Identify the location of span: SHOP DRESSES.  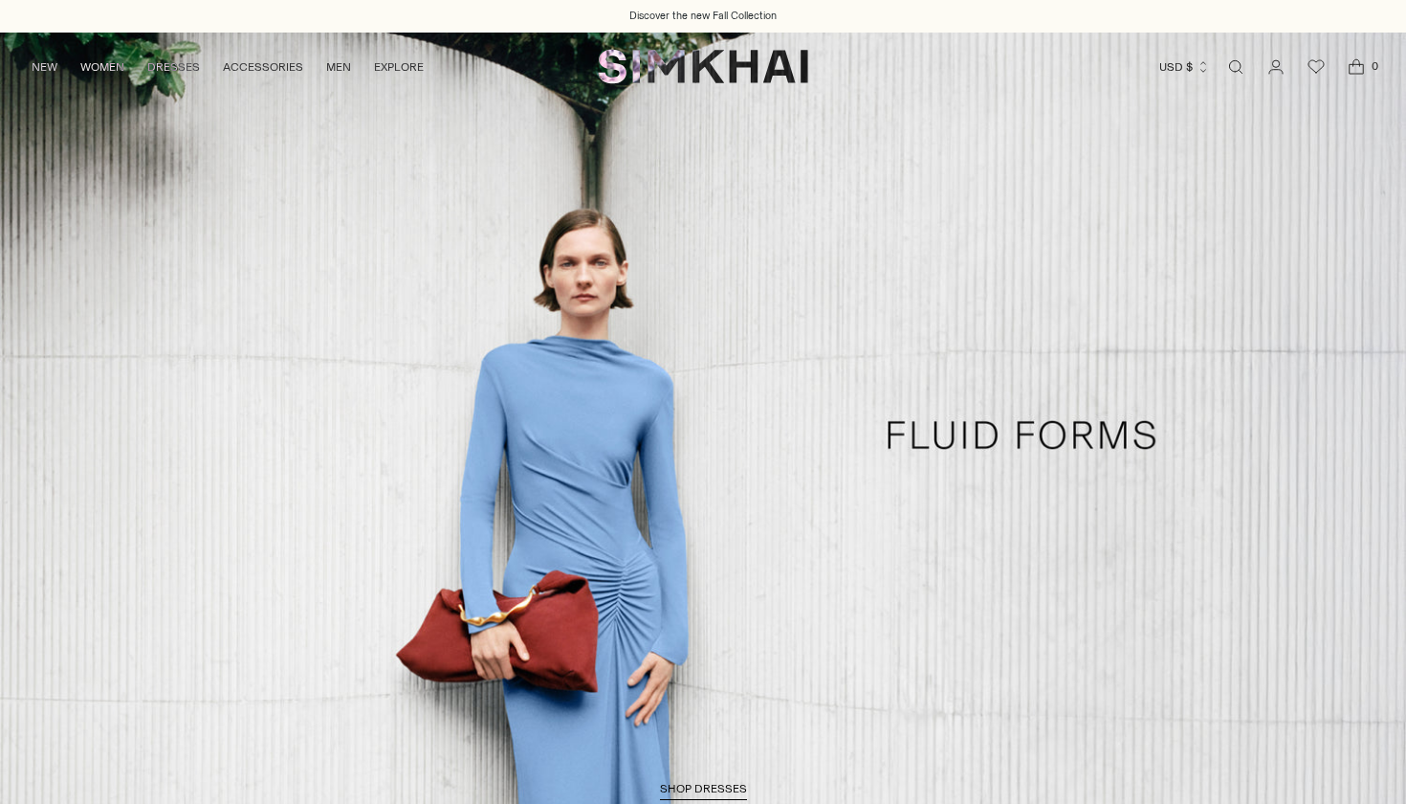
(703, 788).